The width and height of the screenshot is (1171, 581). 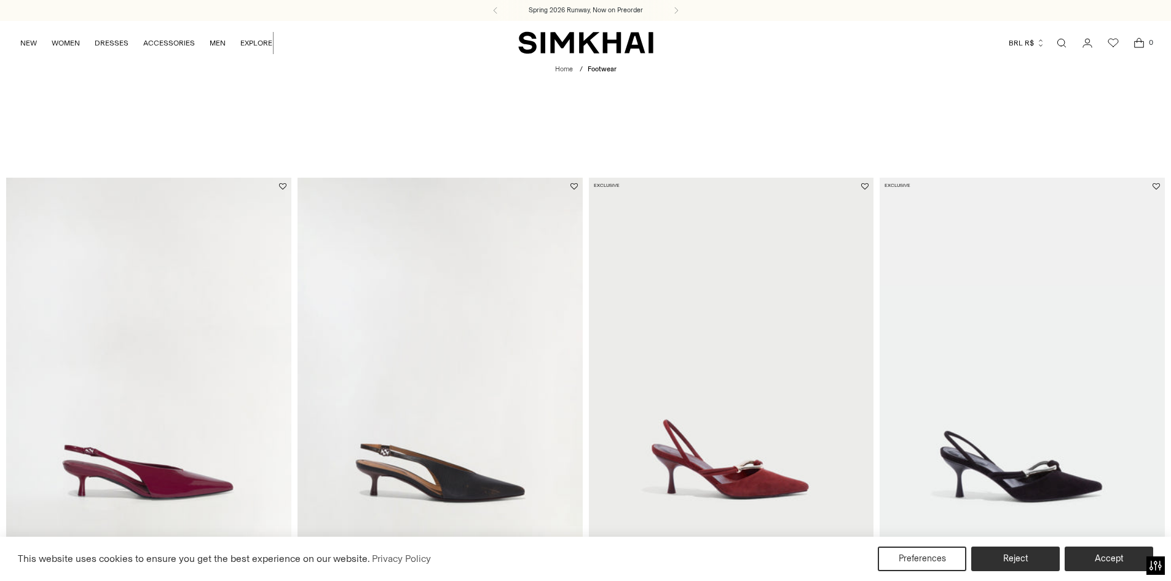 What do you see at coordinates (1114, 43) in the screenshot?
I see `a: Wishlist` at bounding box center [1114, 43].